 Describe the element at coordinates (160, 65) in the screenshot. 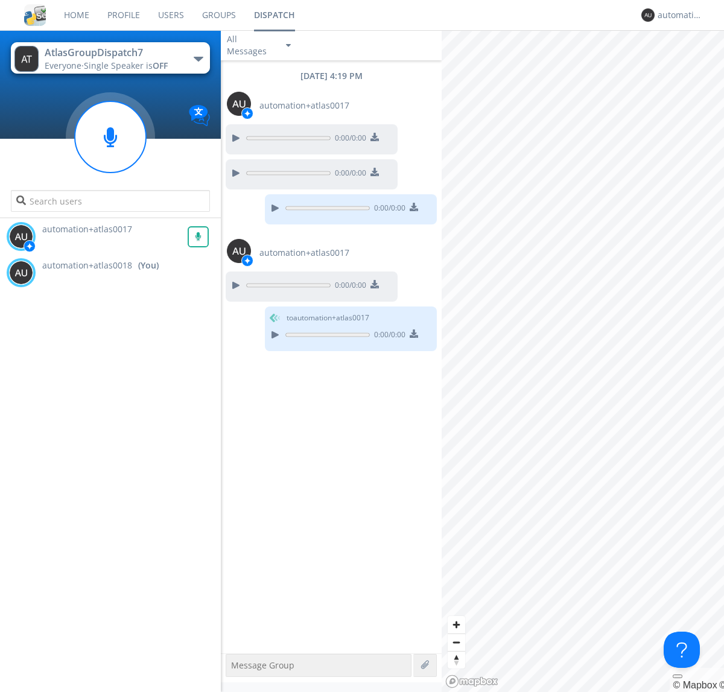

I see `span: OFF` at that location.